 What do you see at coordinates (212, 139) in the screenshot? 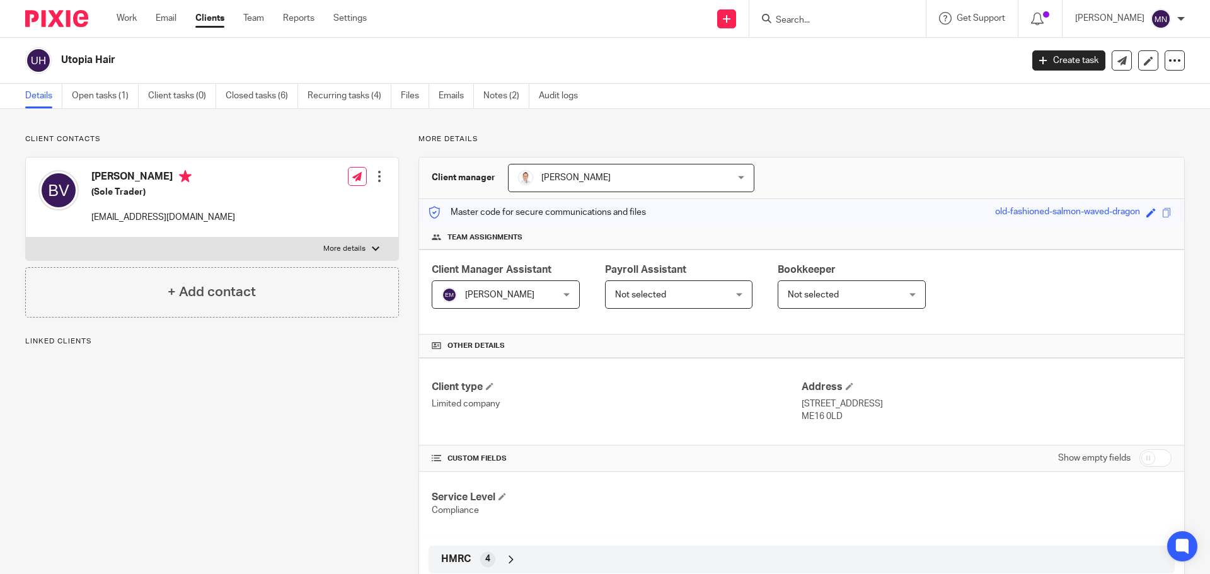
I see `p: Client contacts` at bounding box center [212, 139].